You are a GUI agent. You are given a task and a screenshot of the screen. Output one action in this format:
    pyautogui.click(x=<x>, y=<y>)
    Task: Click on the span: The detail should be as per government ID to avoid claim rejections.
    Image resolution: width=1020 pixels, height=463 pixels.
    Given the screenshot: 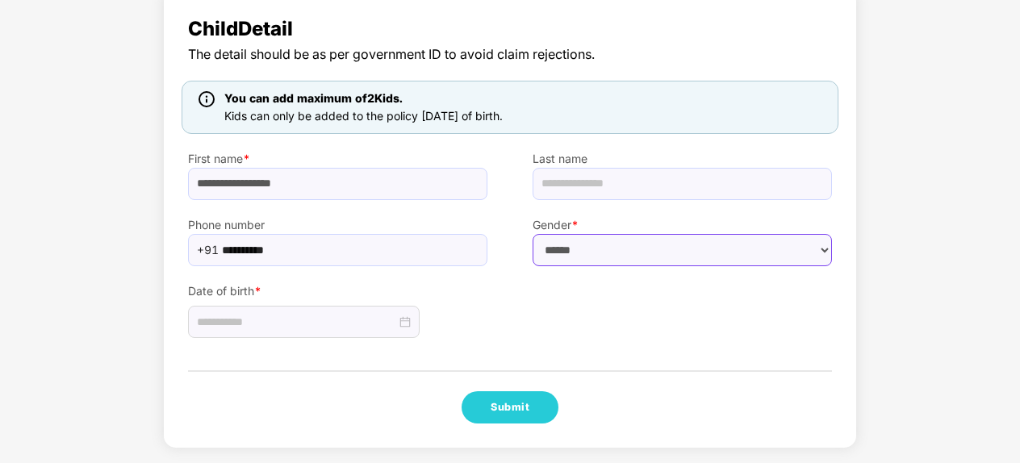 What is the action you would take?
    pyautogui.click(x=510, y=54)
    